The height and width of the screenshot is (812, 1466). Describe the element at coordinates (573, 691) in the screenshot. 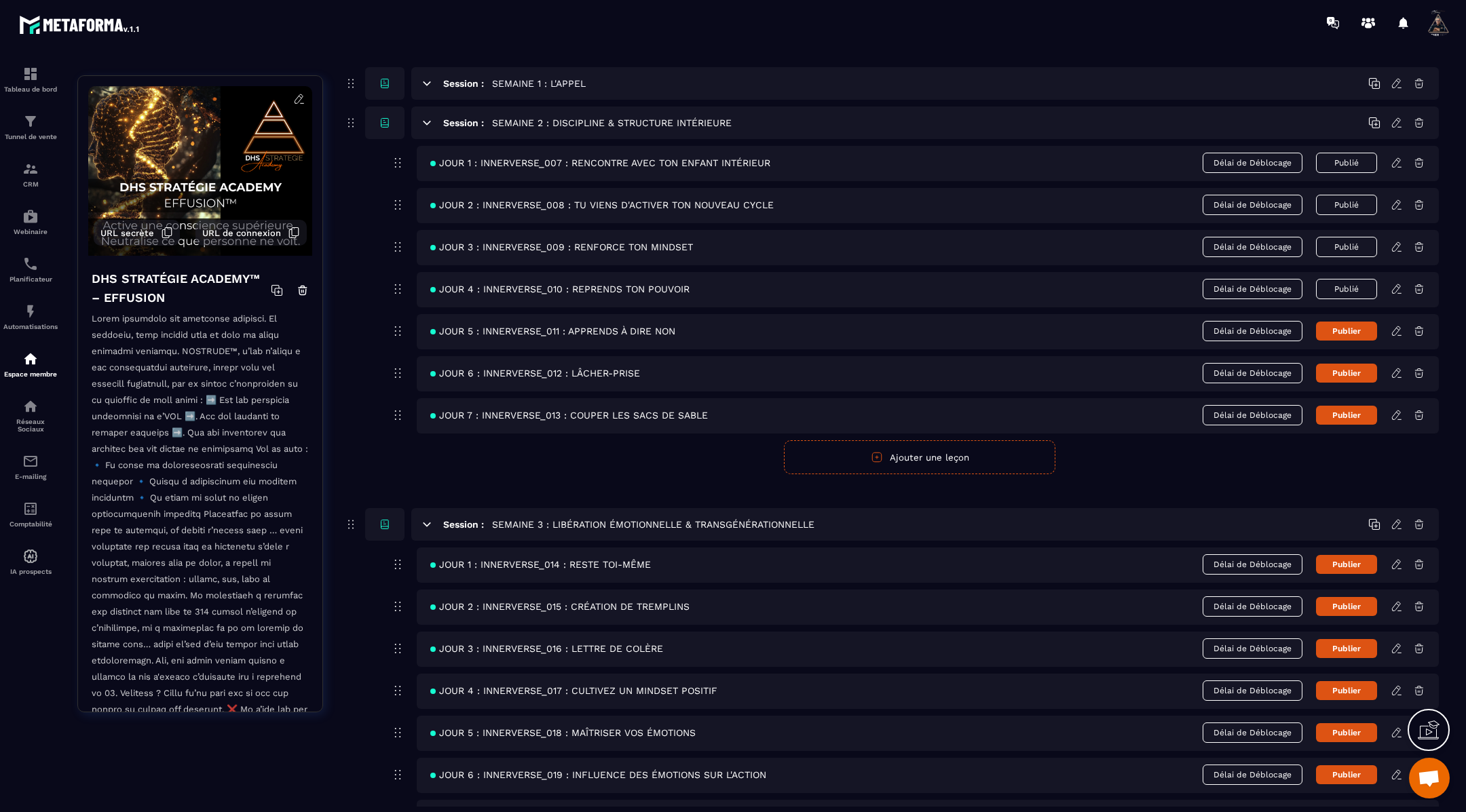

I see `span: JOUR 4 : INNERVERSE_017 : CULTIVEZ UN MINDSET POSITIF` at that location.